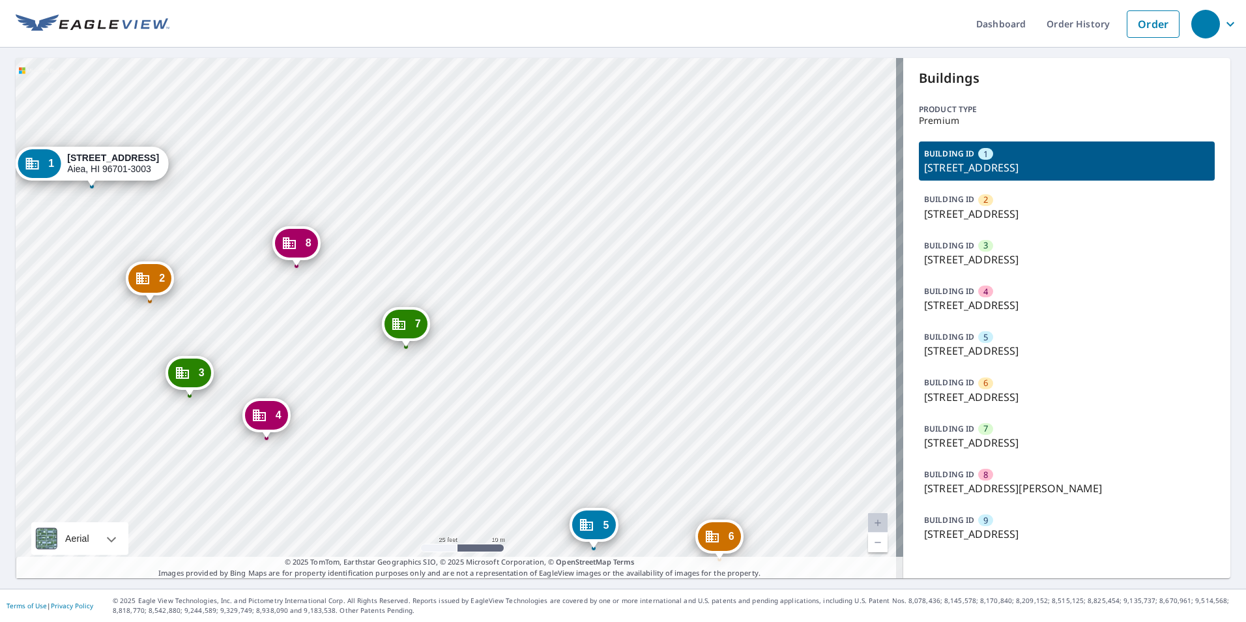  What do you see at coordinates (1153, 24) in the screenshot?
I see `a: Order` at bounding box center [1153, 24].